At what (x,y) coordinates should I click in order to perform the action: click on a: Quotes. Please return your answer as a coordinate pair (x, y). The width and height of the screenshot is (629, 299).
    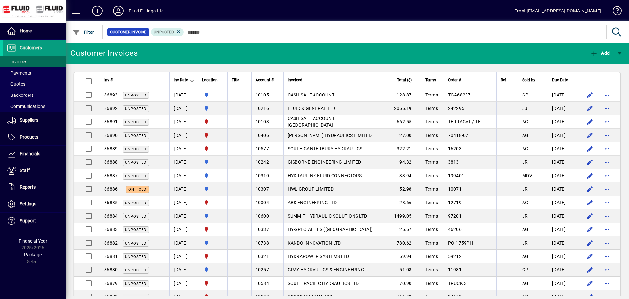
    Looking at the image, I should click on (34, 84).